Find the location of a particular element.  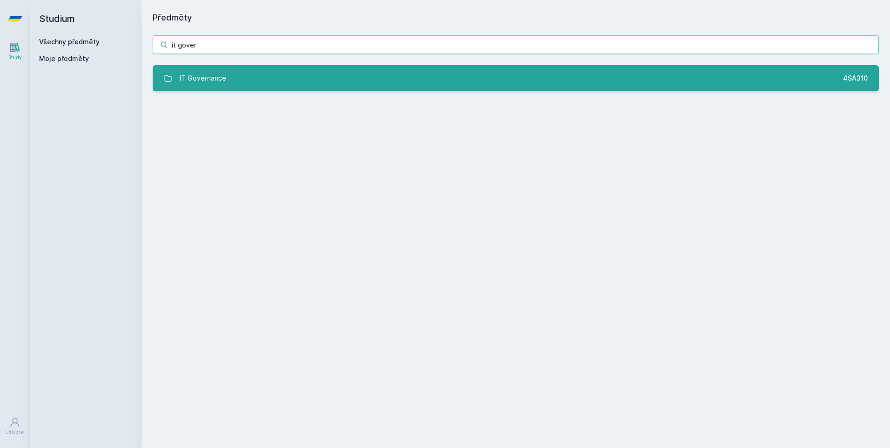

div: 4SA310 is located at coordinates (855, 78).